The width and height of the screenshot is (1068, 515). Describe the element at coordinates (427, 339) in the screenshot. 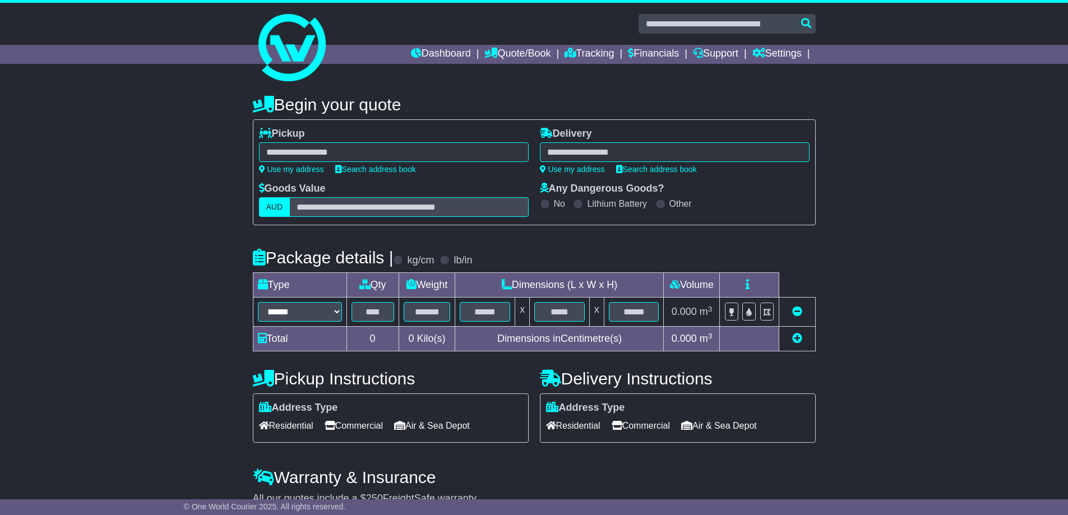

I see `td: Kilo(s)` at that location.